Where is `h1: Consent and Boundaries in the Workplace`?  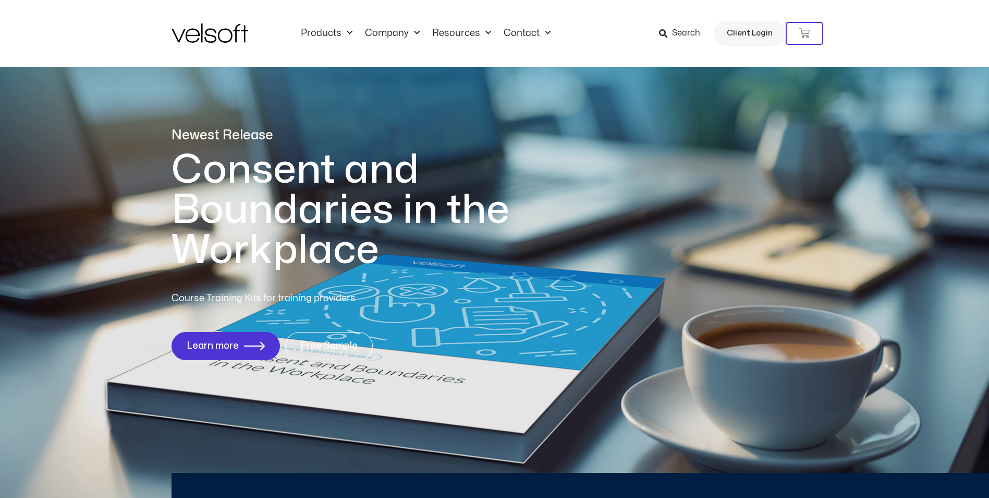
h1: Consent and Boundaries in the Workplace is located at coordinates (362, 210).